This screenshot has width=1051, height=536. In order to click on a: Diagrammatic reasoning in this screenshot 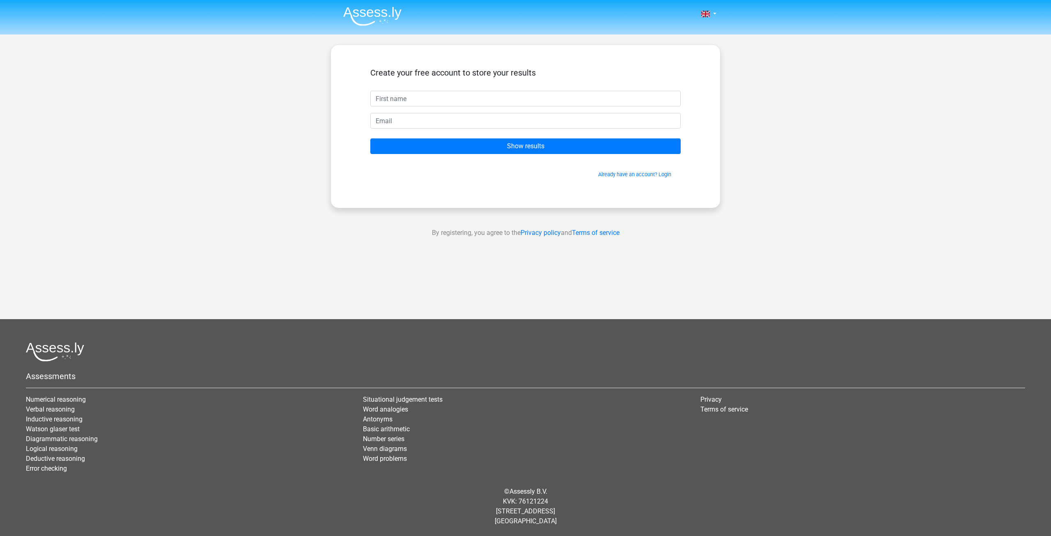, I will do `click(62, 438)`.